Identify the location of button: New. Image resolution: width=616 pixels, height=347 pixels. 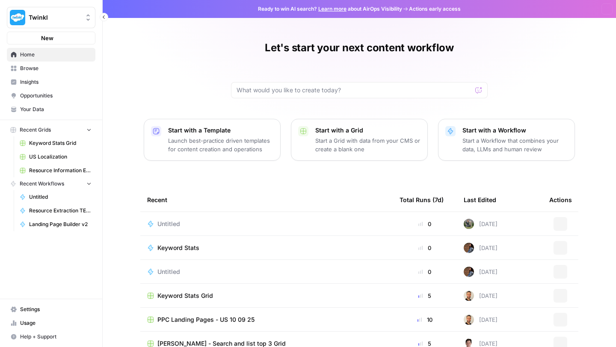
(51, 38).